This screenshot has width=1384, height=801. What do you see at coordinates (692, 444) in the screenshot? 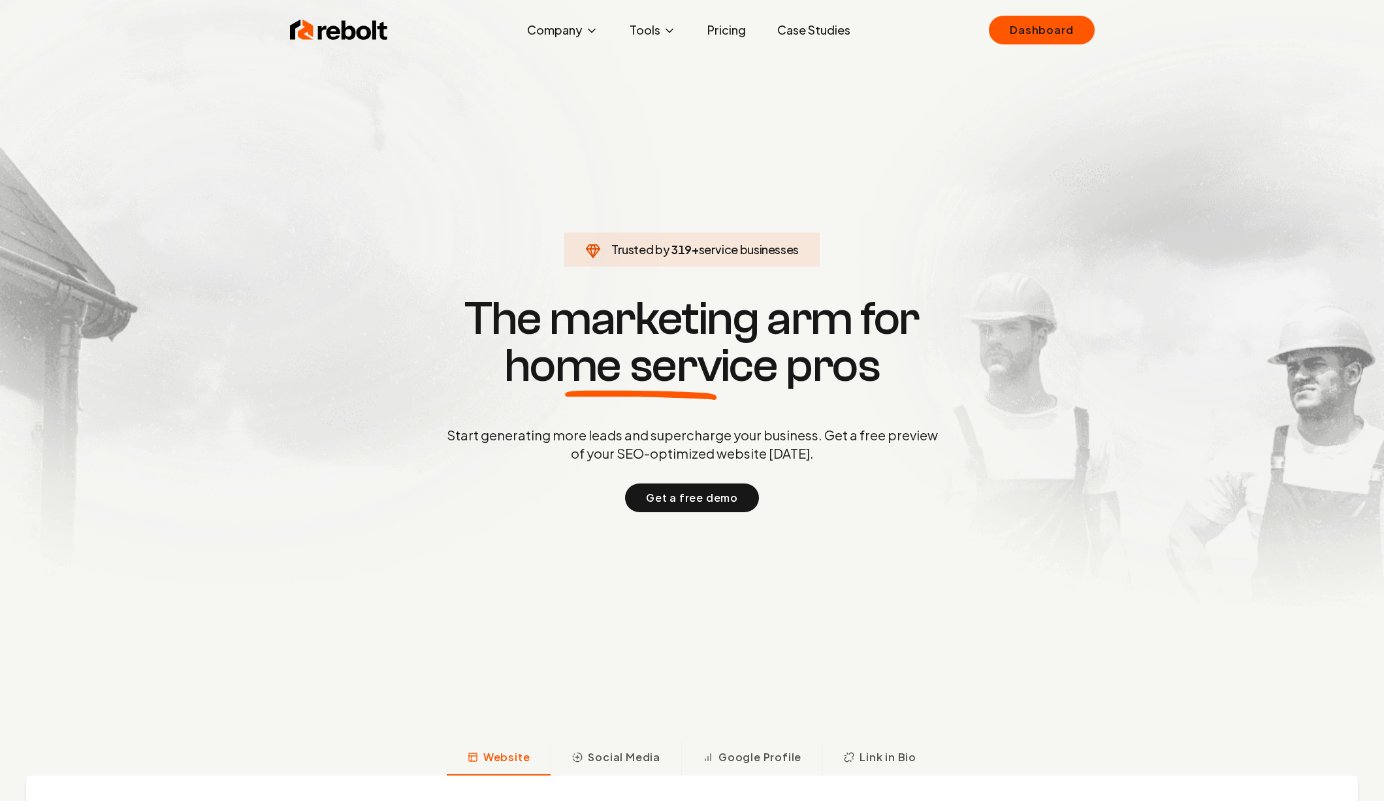
I see `p: Start generating more leads and supercharge your business. Get a free preview of your SEO-optimiz...` at bounding box center [692, 444].